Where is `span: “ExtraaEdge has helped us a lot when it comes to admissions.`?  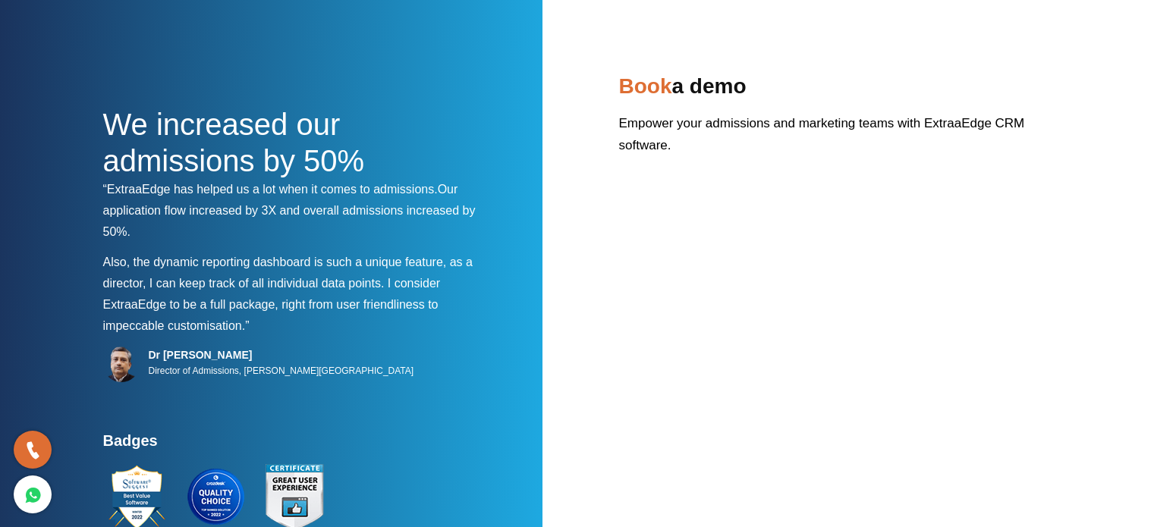 span: “ExtraaEdge has helped us a lot when it comes to admissions. is located at coordinates (270, 189).